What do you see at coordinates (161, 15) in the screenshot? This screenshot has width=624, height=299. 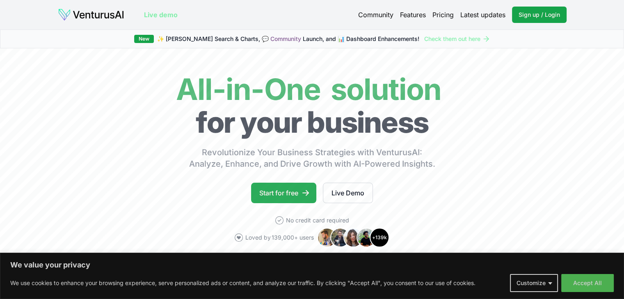 I see `a: Live demo` at bounding box center [161, 15].